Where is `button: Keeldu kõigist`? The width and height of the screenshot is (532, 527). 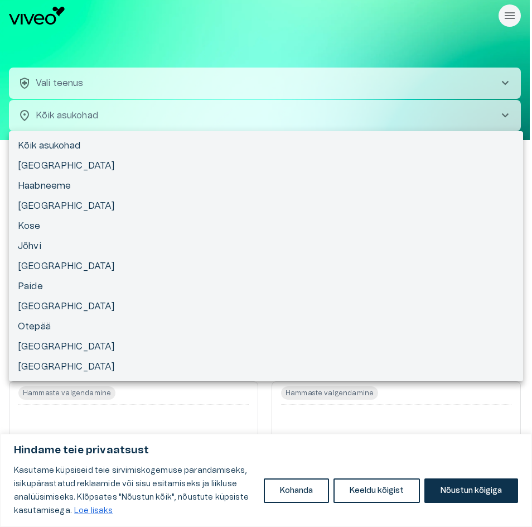 button: Keeldu kõigist is located at coordinates (377, 490).